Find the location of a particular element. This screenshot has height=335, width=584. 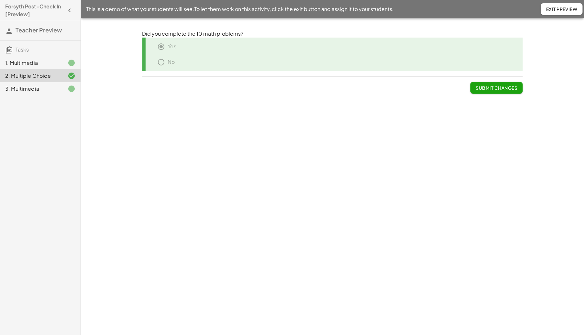

div: 1. Multimedia is located at coordinates (31, 63).